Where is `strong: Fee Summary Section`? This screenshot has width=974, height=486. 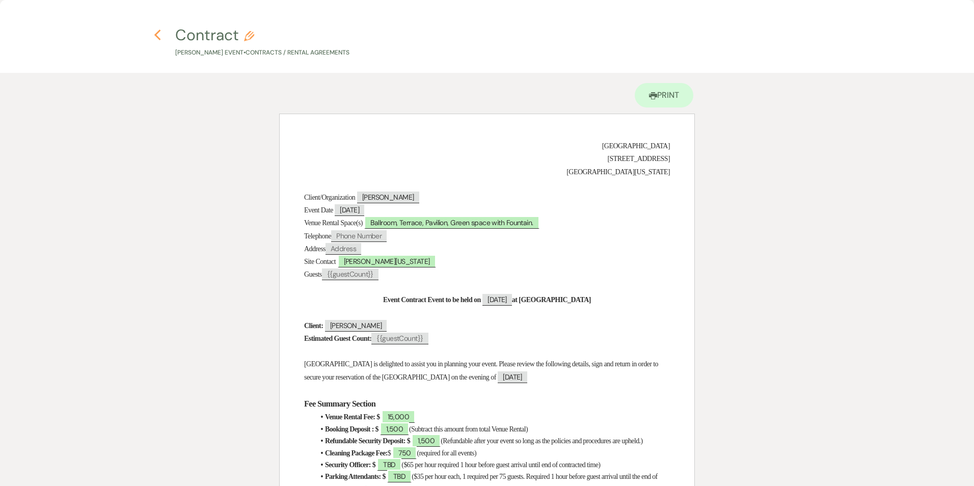 strong: Fee Summary Section is located at coordinates (340, 404).